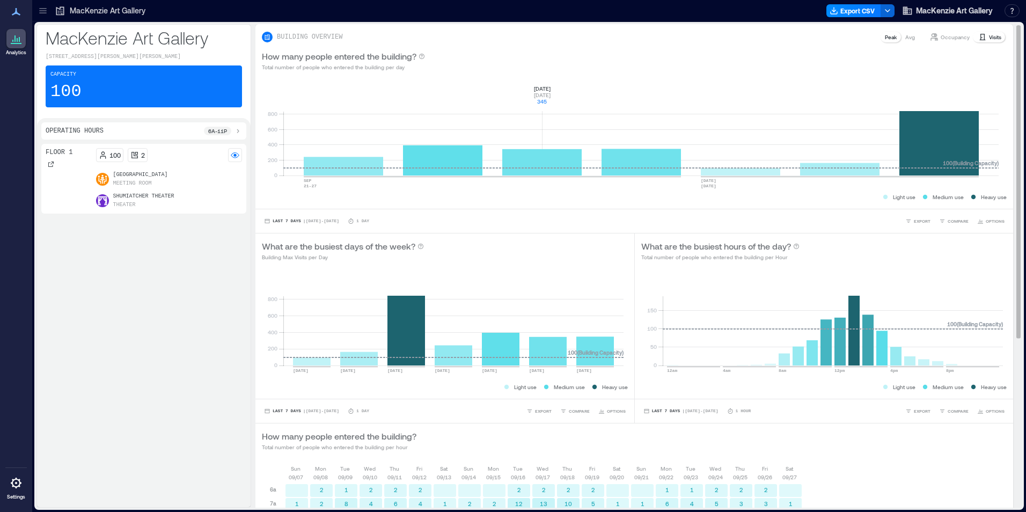 This screenshot has width=1026, height=512. Describe the element at coordinates (310, 37) in the screenshot. I see `p: BUILDING OVERVIEW` at that location.